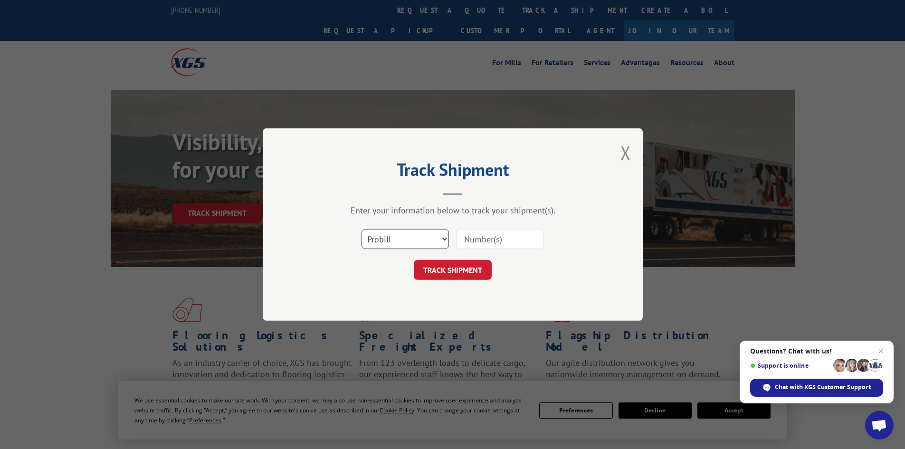 Image resolution: width=905 pixels, height=449 pixels. What do you see at coordinates (500, 239) in the screenshot?
I see `input: Number(s)` at bounding box center [500, 239].